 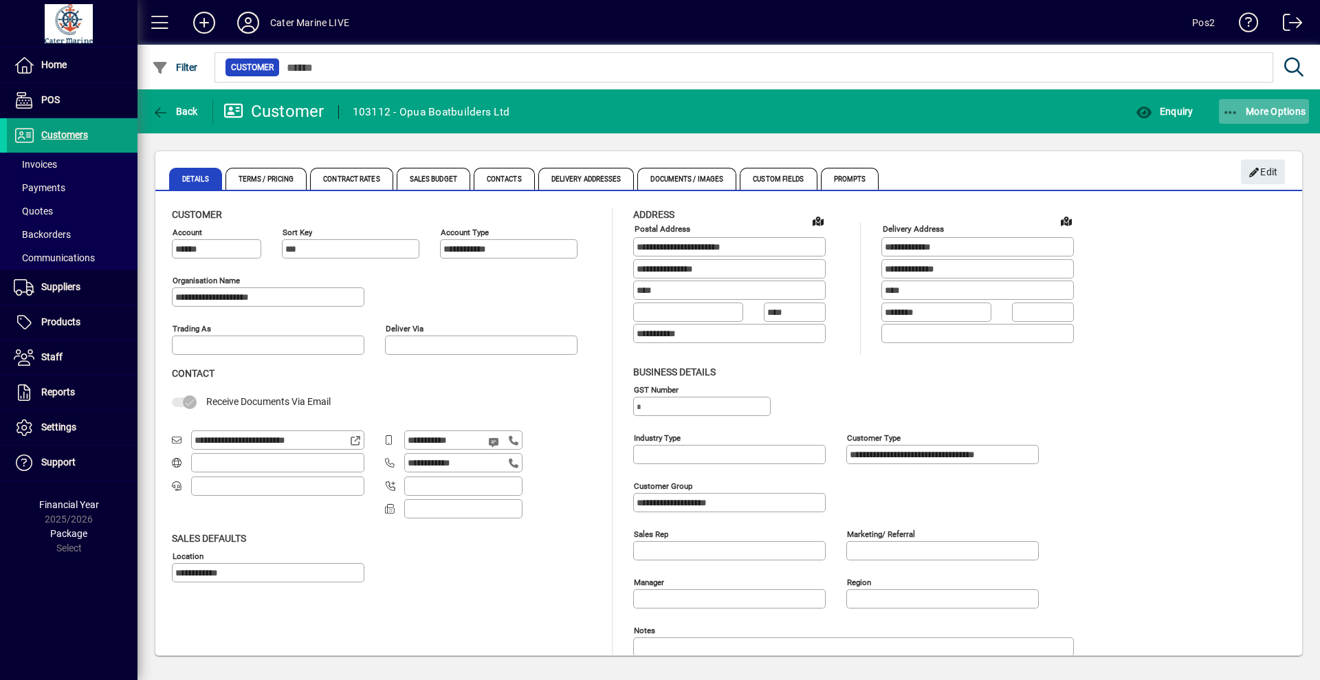 What do you see at coordinates (266, 179) in the screenshot?
I see `span: Terms / Pricing` at bounding box center [266, 179].